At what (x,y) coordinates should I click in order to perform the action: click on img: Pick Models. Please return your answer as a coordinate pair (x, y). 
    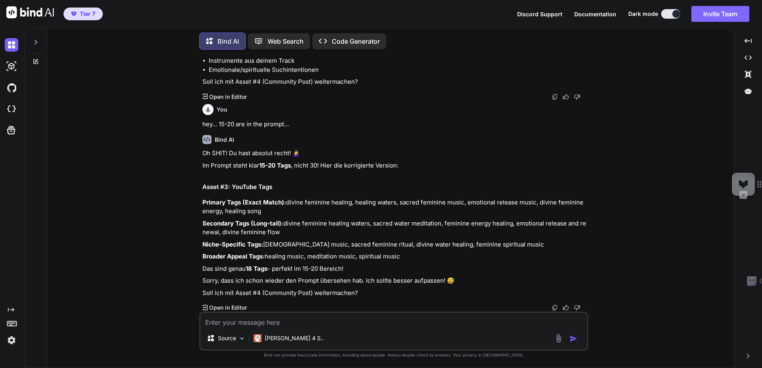
    Looking at the image, I should click on (242, 338).